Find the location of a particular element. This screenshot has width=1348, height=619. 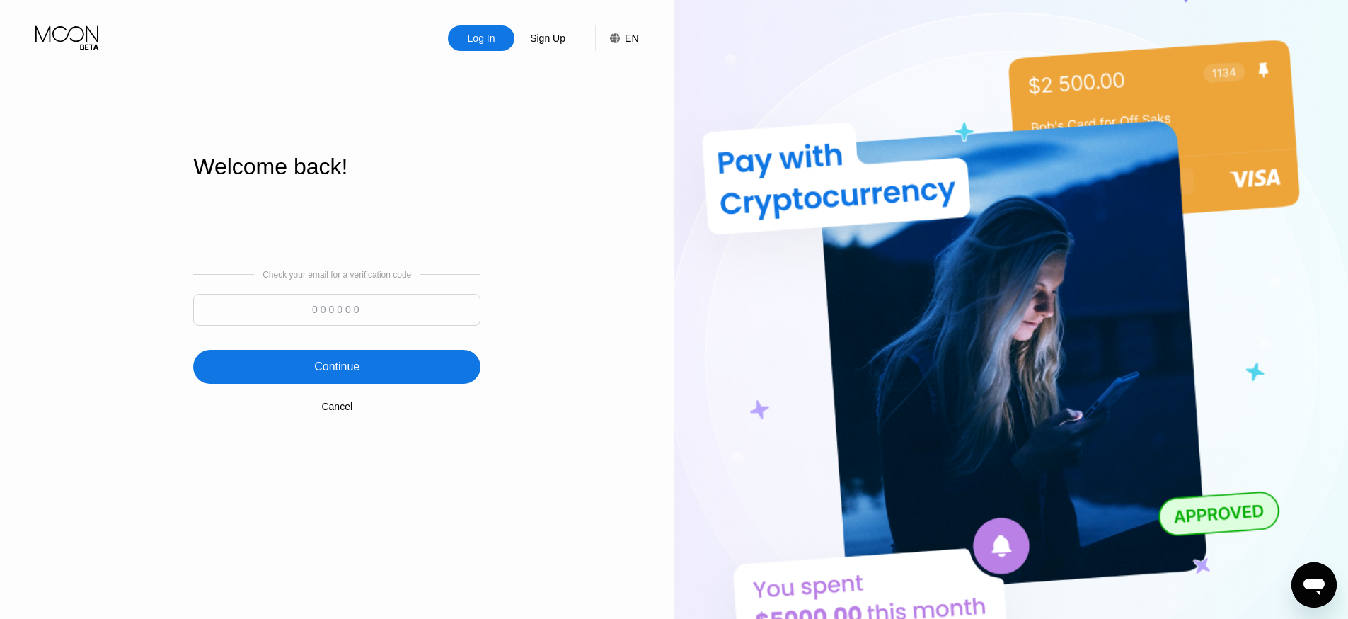

div: Continue is located at coordinates (337, 367).